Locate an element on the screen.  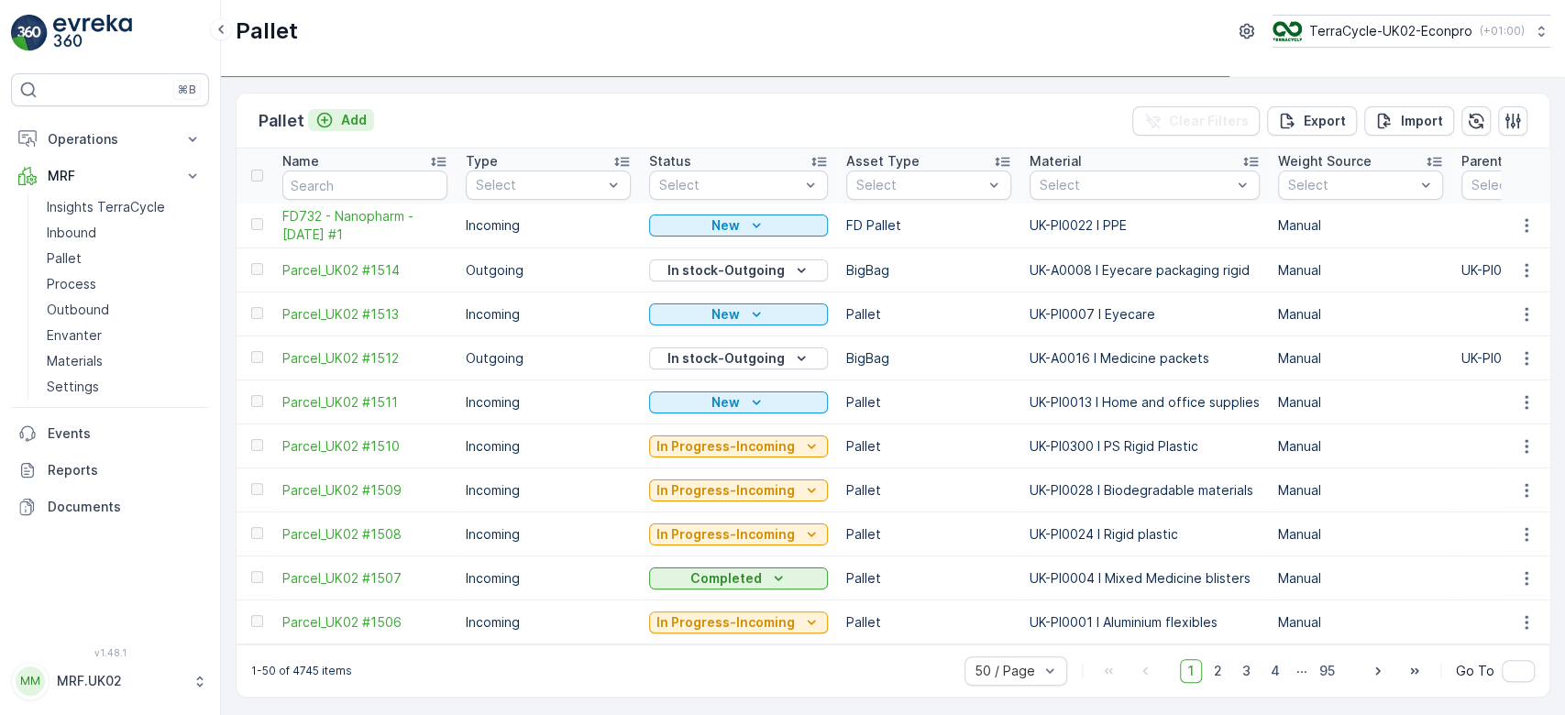
p: Parcel_UK02 #1503 is located at coordinates (781, 27).